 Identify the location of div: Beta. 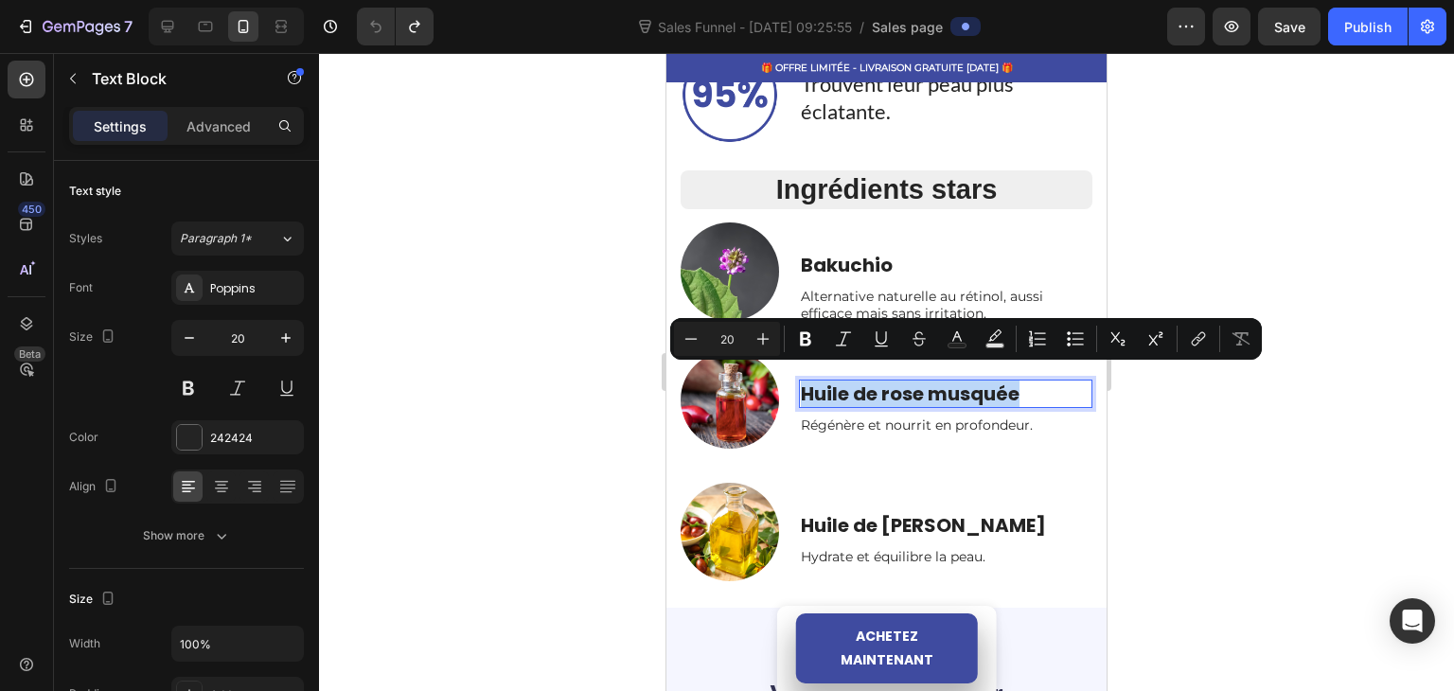
(29, 354).